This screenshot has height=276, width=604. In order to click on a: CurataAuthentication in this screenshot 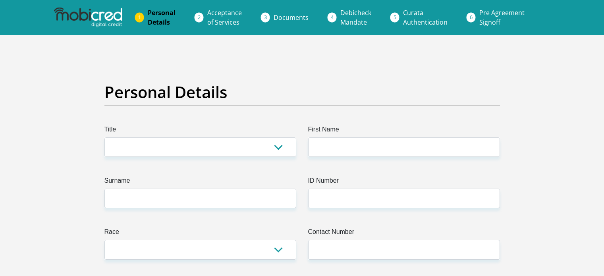, I will do `click(425, 17)`.